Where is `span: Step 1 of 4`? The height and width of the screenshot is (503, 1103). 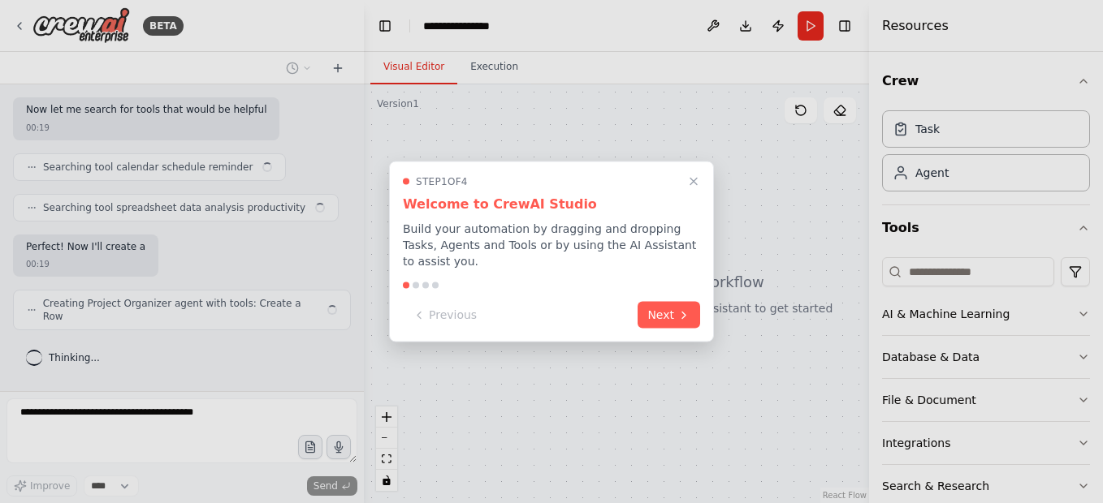 span: Step 1 of 4 is located at coordinates (442, 182).